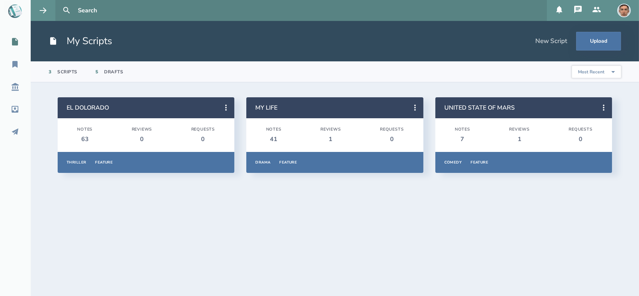 Image resolution: width=639 pixels, height=296 pixels. Describe the element at coordinates (114, 72) in the screenshot. I see `div: Drafts` at that location.